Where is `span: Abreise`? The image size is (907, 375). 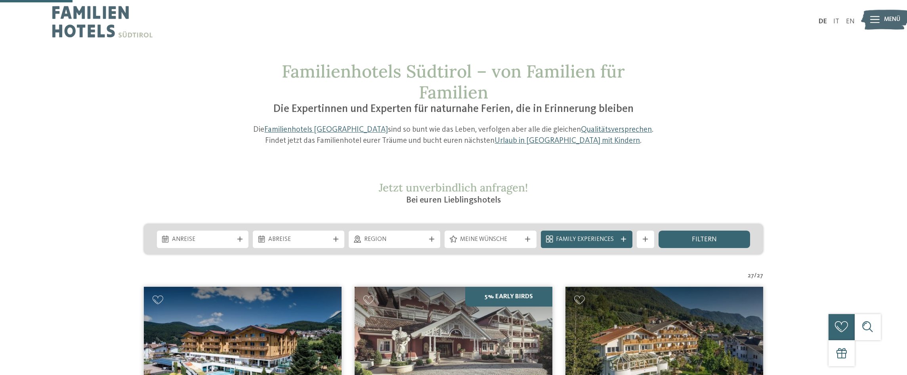
span: Abreise is located at coordinates (299, 240).